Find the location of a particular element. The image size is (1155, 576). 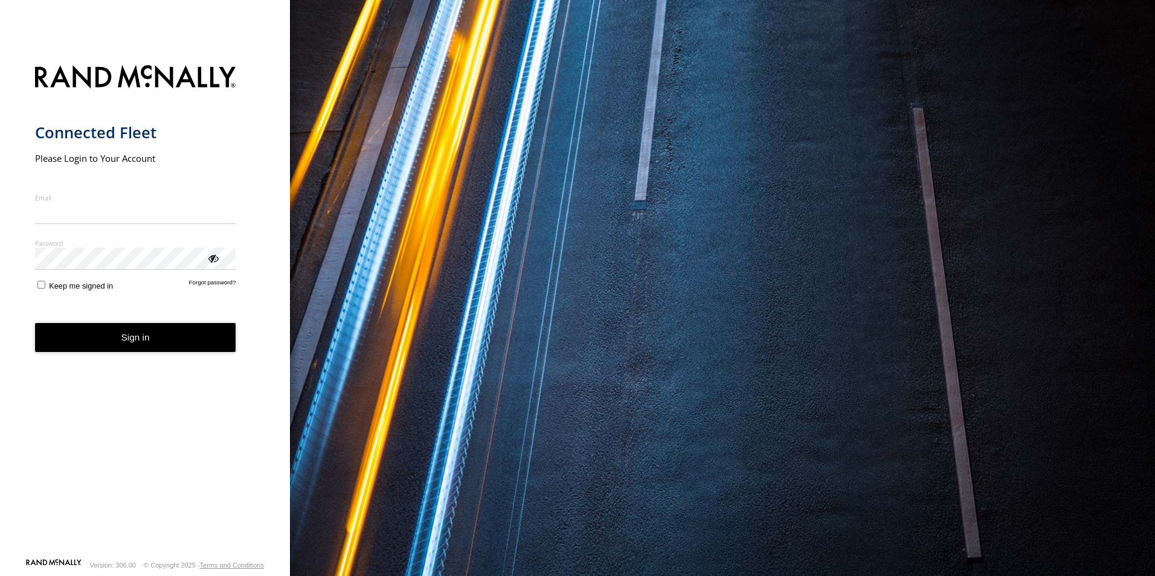

label: Password is located at coordinates (135, 243).